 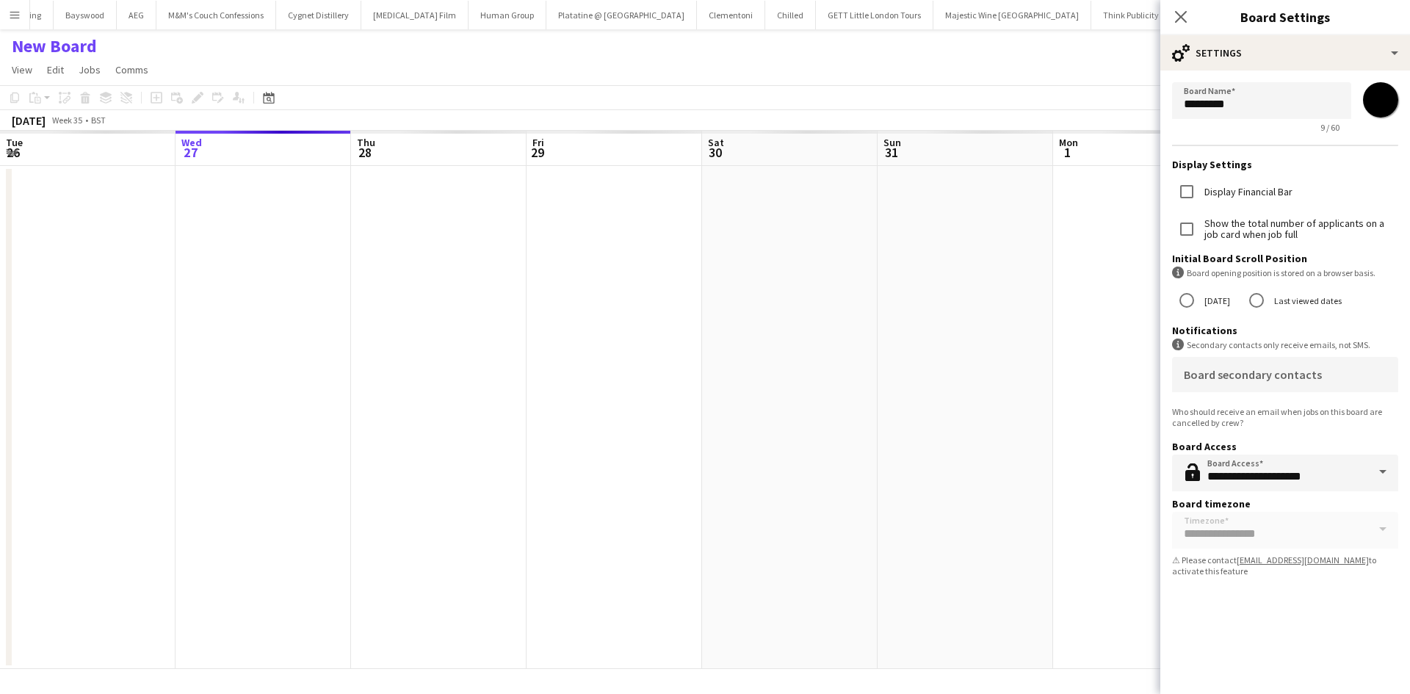 I want to click on span: Comms, so click(x=131, y=70).